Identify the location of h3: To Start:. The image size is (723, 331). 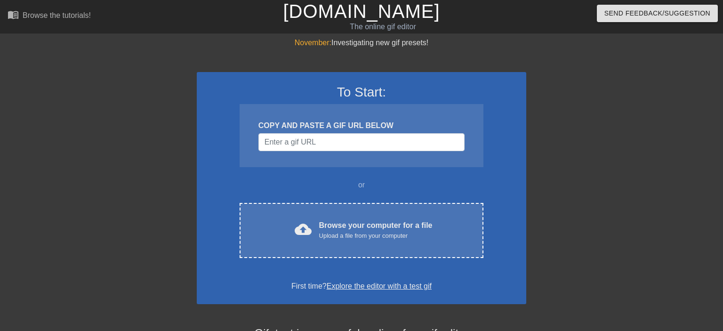
(362, 92).